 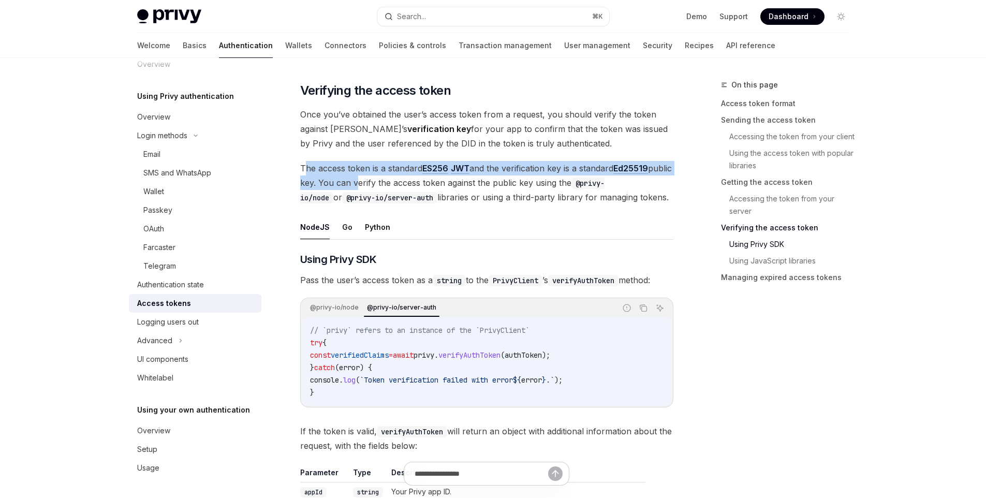 What do you see at coordinates (155, 341) in the screenshot?
I see `div: Advanced` at bounding box center [155, 341].